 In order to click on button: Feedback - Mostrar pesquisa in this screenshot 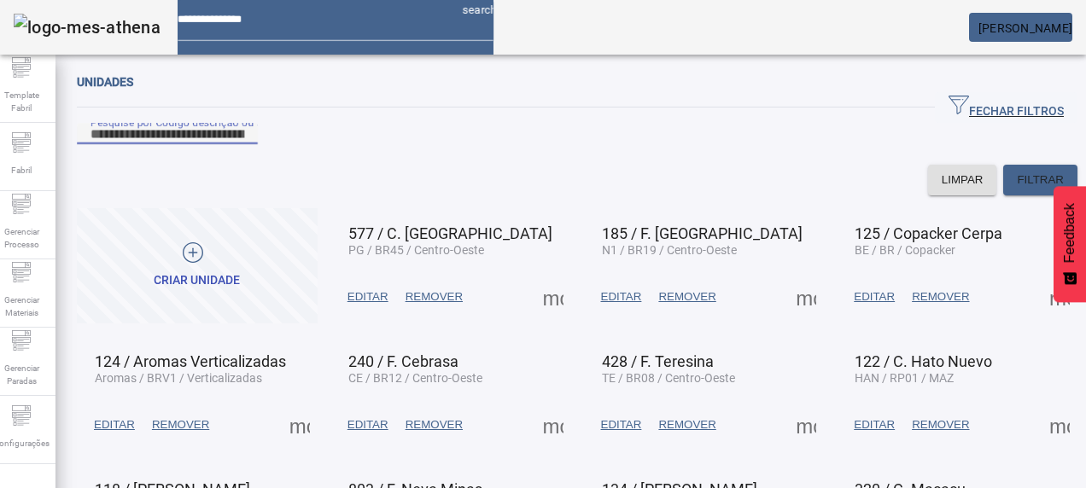, I will do `click(1070, 244)`.